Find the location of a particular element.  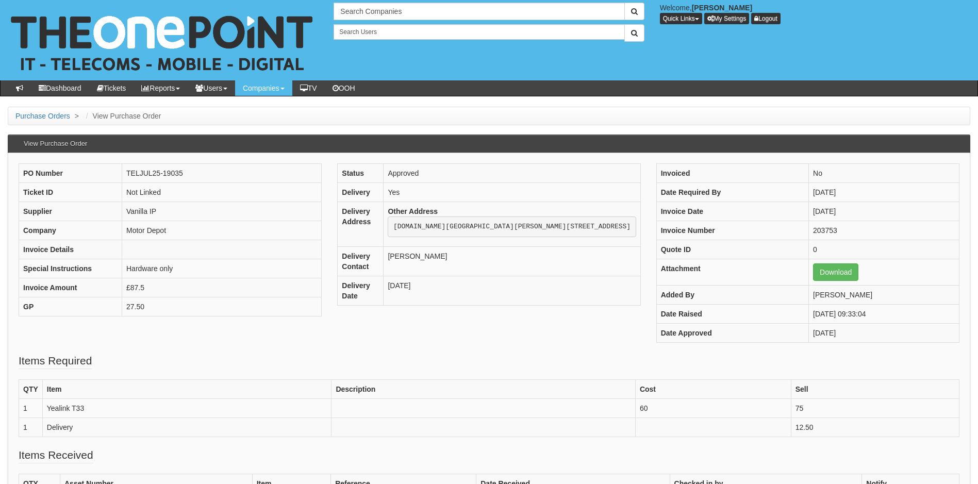

th: Description is located at coordinates (484, 389).